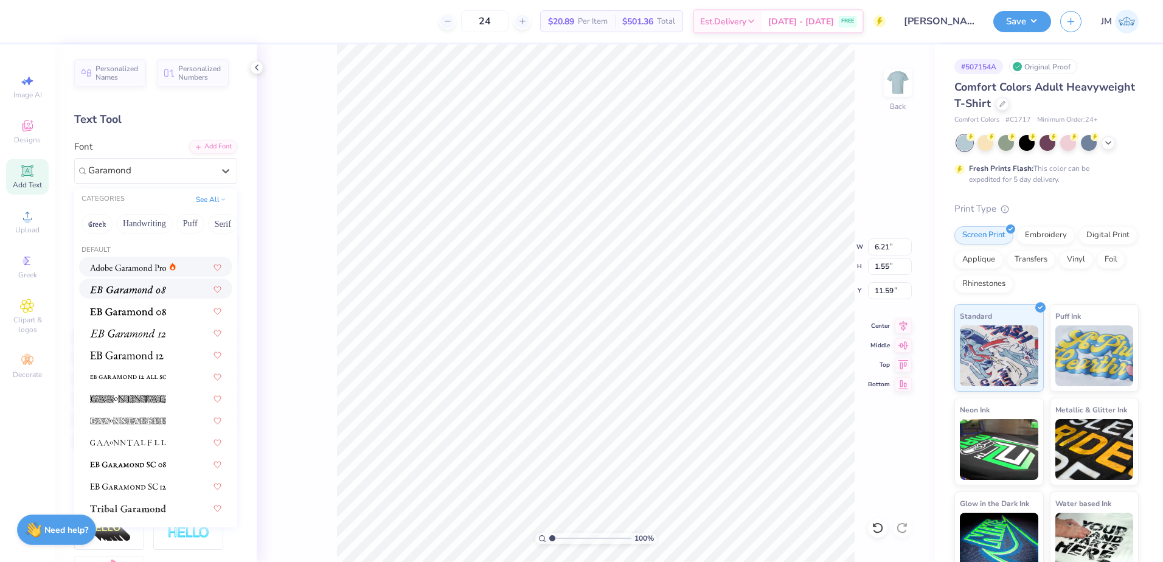 Image resolution: width=1163 pixels, height=562 pixels. I want to click on span: Add Text, so click(27, 185).